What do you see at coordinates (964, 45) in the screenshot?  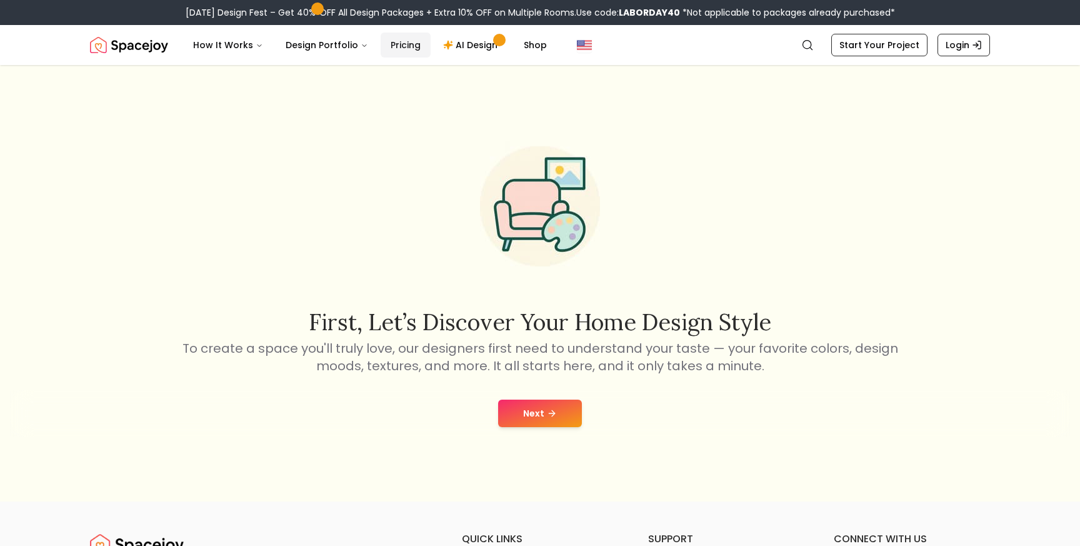 I see `a: Login` at bounding box center [964, 45].